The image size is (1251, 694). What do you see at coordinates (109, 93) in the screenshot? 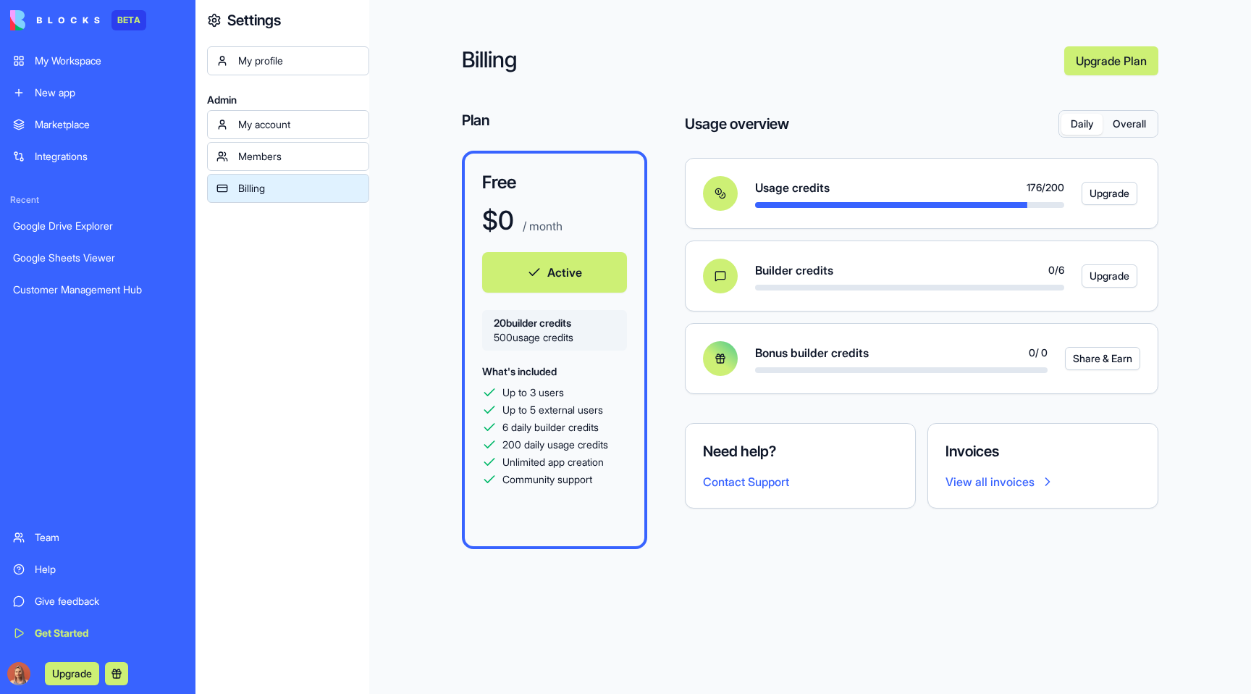
I see `div: New app` at bounding box center [109, 93].